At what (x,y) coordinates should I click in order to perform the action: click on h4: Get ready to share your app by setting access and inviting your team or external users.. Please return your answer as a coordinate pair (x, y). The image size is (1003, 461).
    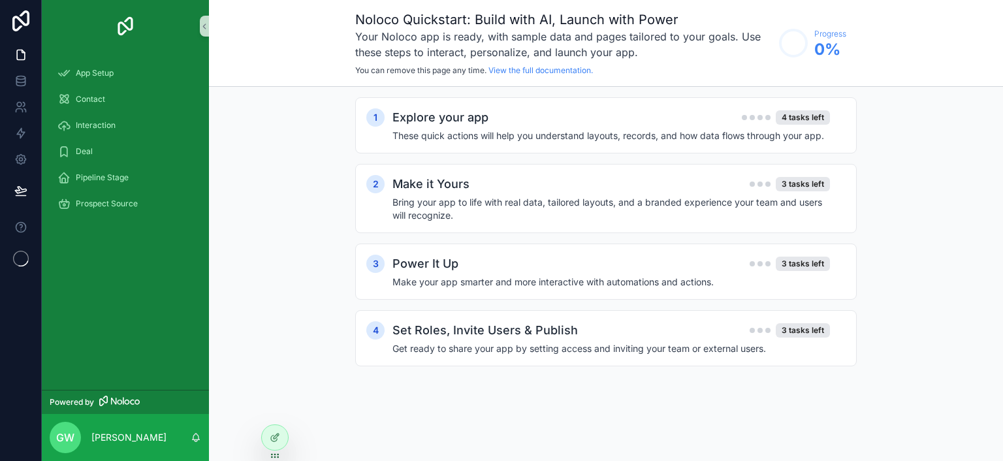
    Looking at the image, I should click on (611, 349).